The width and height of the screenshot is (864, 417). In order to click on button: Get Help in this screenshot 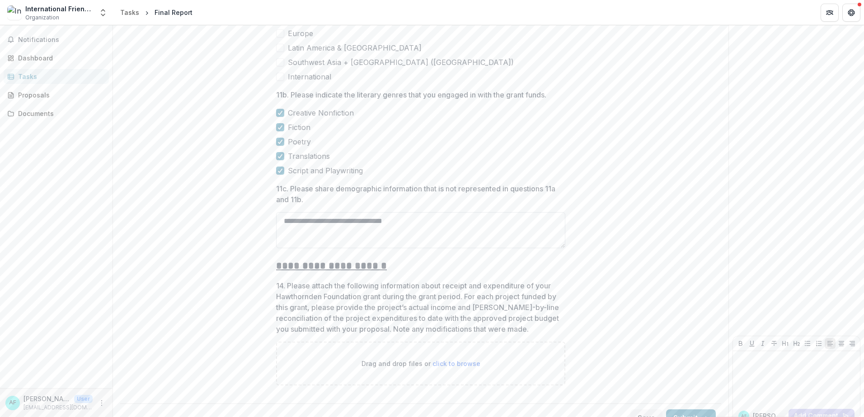, I will do `click(851, 13)`.